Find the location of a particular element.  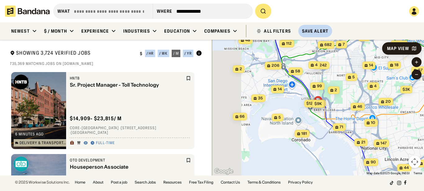

a: Search Jobs is located at coordinates (145, 182).